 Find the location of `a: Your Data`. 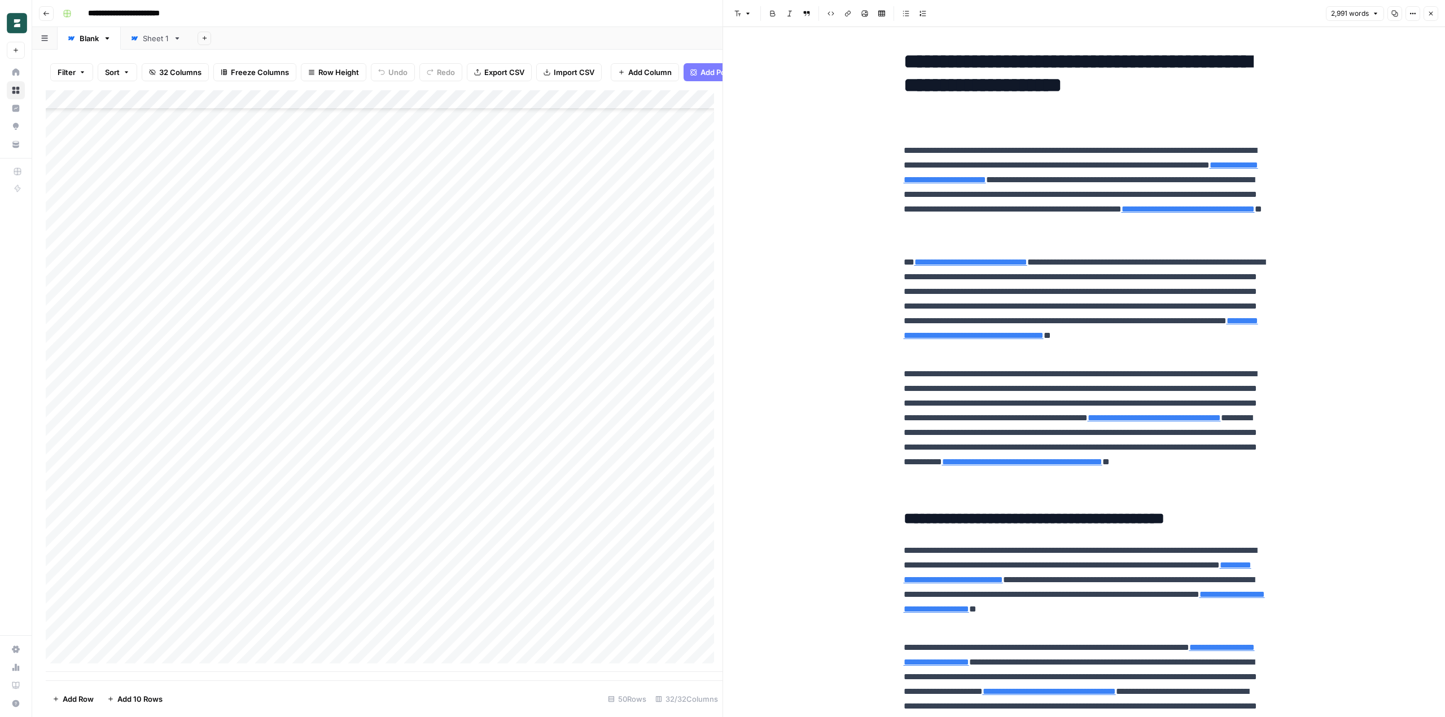

a: Your Data is located at coordinates (16, 144).